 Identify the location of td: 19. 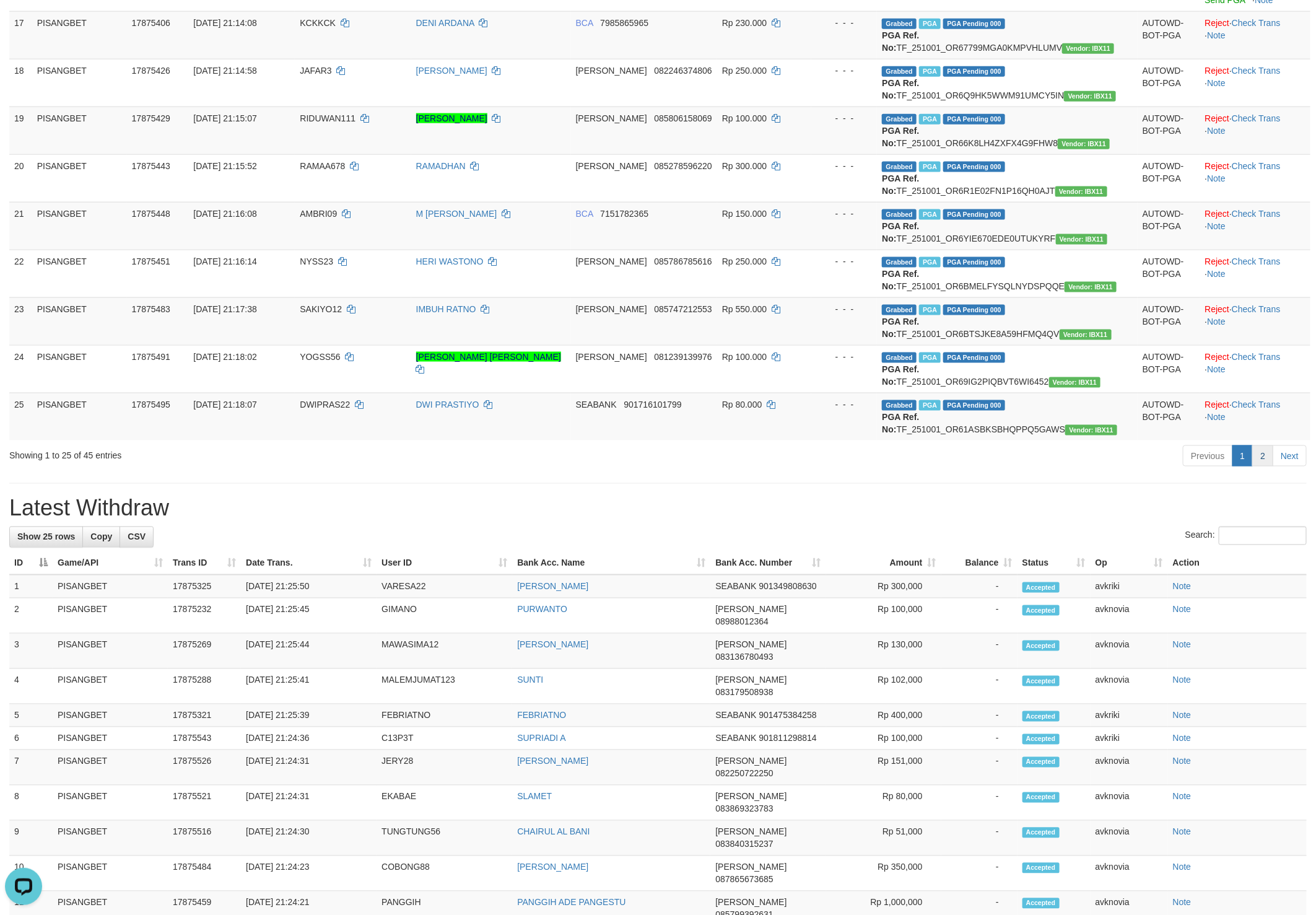
(20, 130).